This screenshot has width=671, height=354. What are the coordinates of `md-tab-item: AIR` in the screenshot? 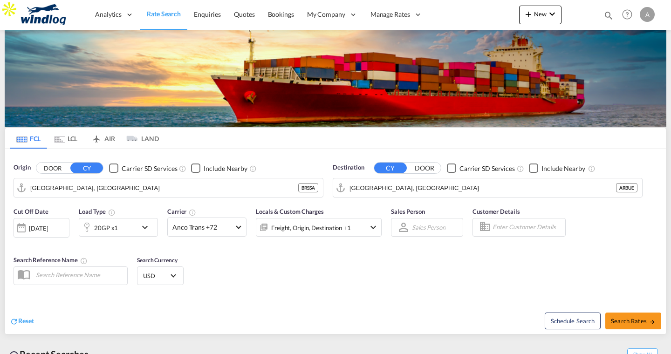 It's located at (103, 138).